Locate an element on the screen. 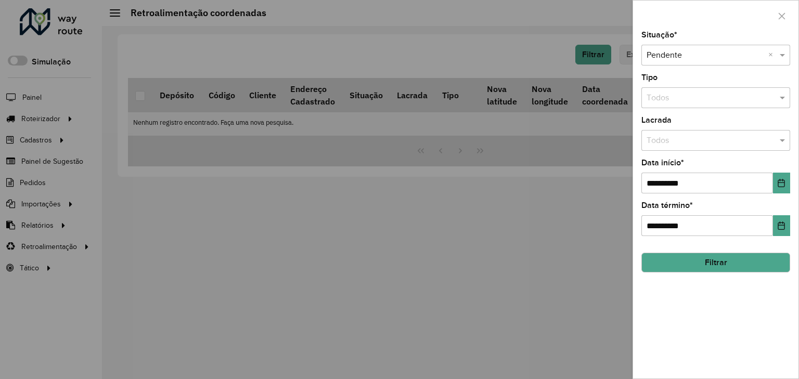  label: Tipo is located at coordinates (649, 77).